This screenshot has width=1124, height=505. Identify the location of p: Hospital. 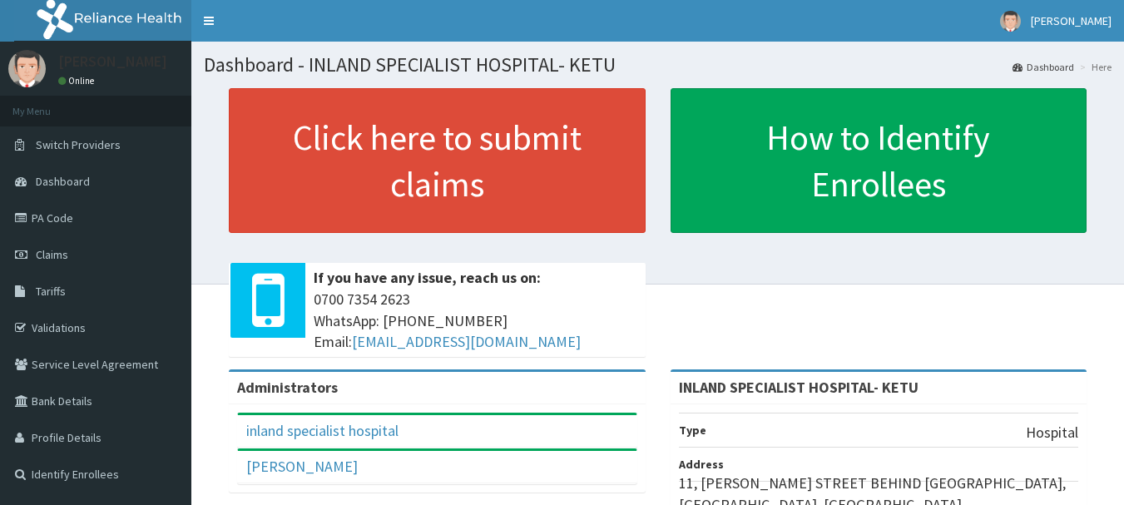
(1052, 433).